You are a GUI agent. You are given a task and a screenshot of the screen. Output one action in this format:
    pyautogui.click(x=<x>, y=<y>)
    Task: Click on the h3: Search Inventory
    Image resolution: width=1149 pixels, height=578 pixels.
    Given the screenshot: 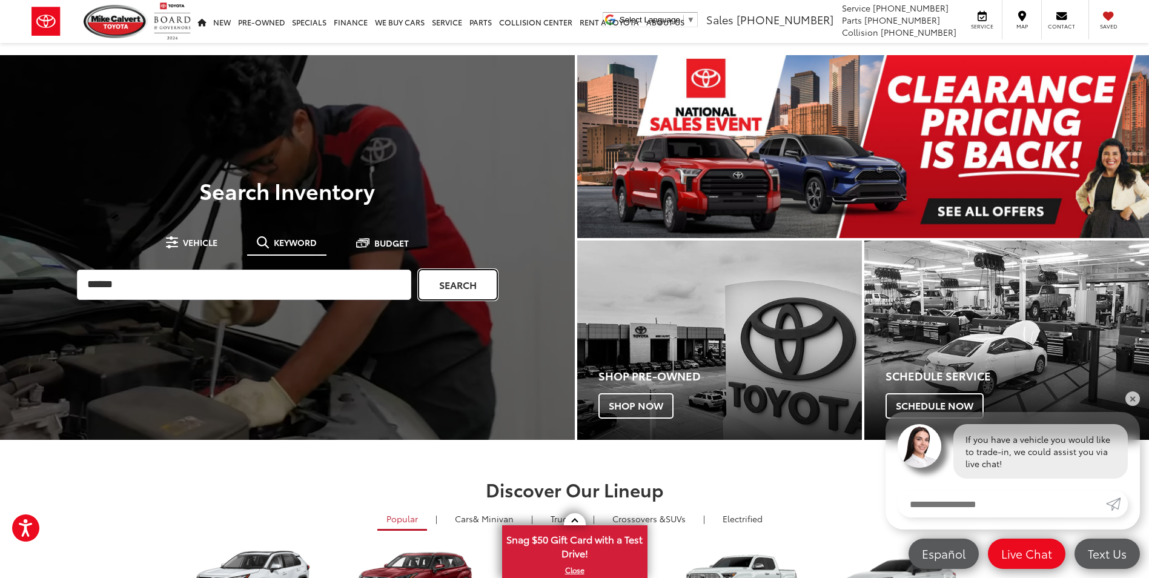 What is the action you would take?
    pyautogui.click(x=287, y=190)
    